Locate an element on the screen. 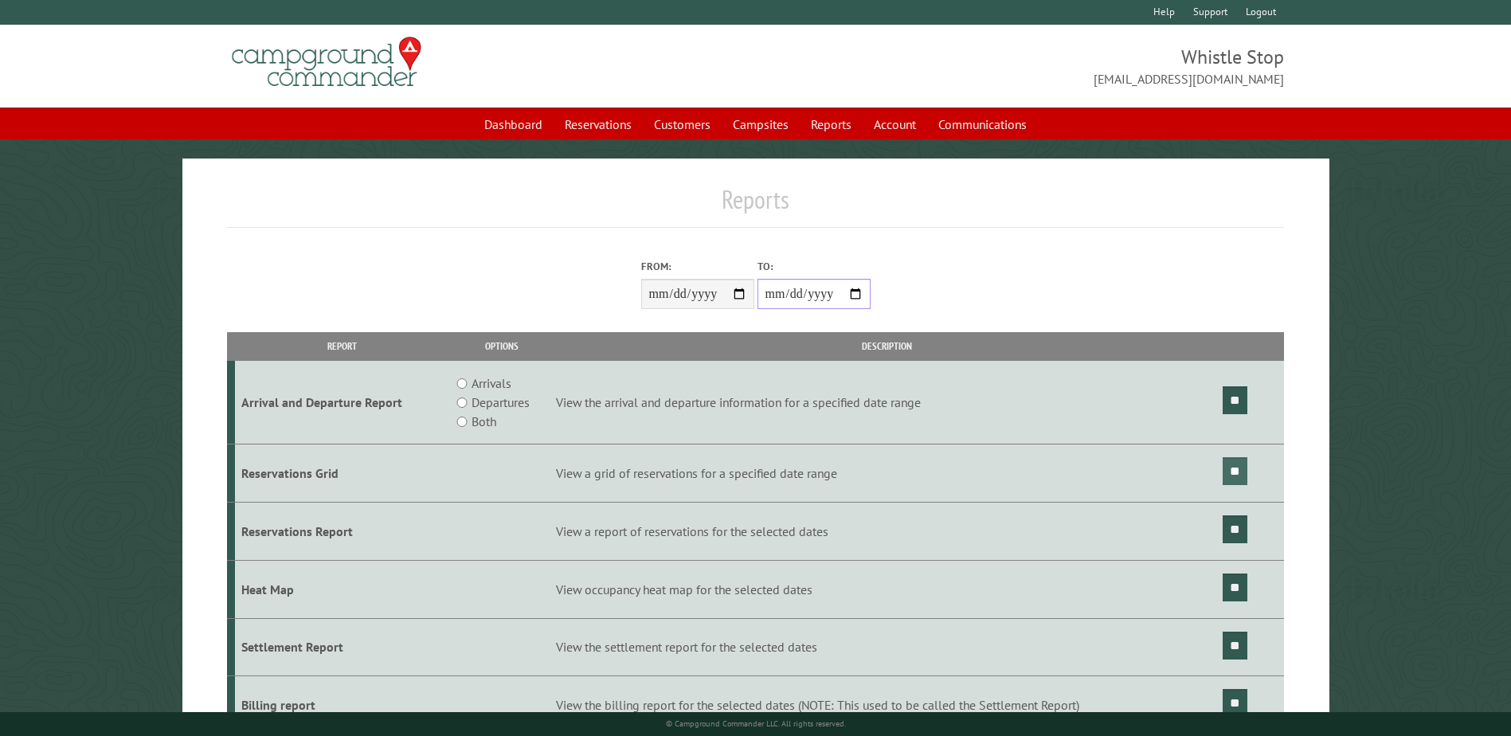 The width and height of the screenshot is (1511, 736). label: Departures is located at coordinates (500, 402).